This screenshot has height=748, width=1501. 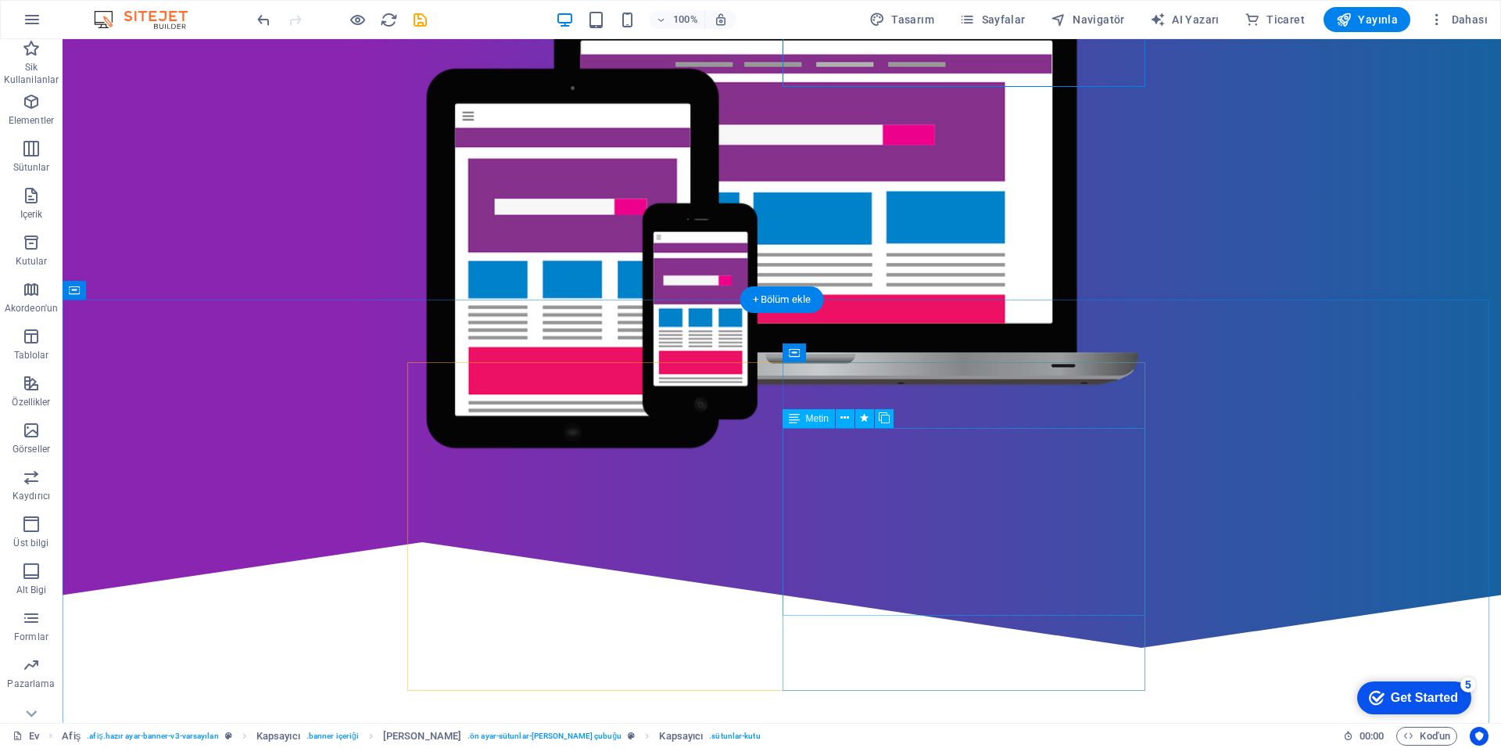 I want to click on ya-tr-span: Navigatör, so click(x=1099, y=20).